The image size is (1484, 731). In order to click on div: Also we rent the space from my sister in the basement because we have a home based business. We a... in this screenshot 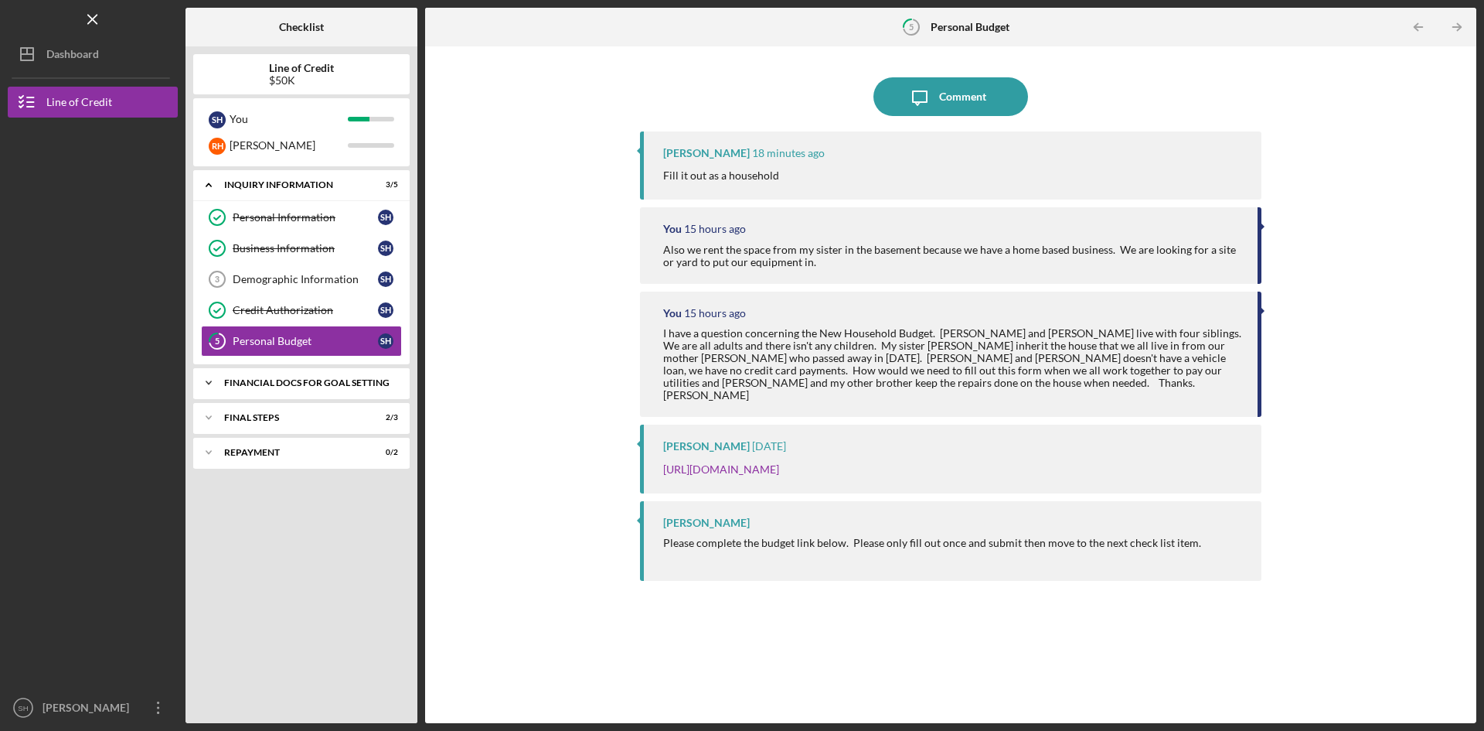, I will do `click(952, 256)`.